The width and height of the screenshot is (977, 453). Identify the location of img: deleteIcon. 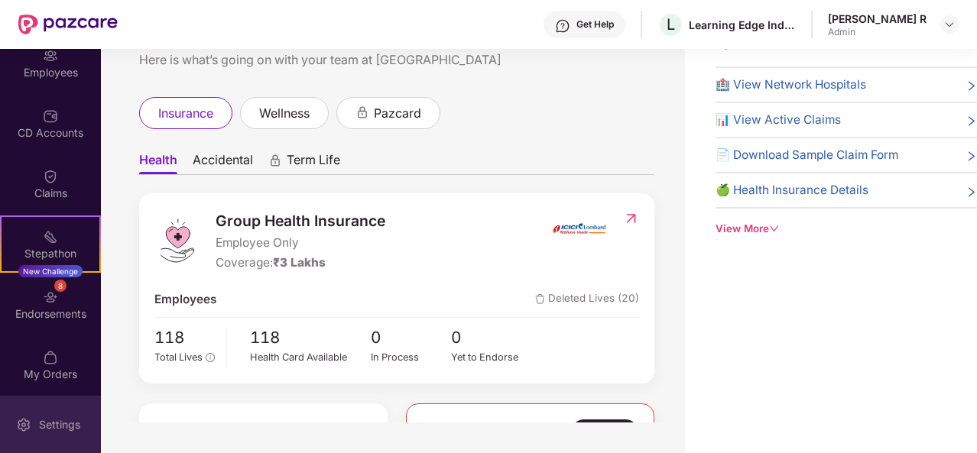
(540, 299).